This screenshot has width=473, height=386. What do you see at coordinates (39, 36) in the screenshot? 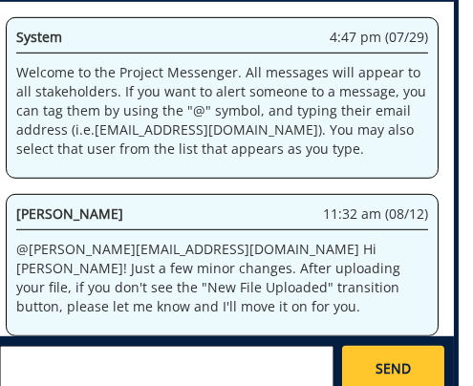
I see `span: System` at bounding box center [39, 36].